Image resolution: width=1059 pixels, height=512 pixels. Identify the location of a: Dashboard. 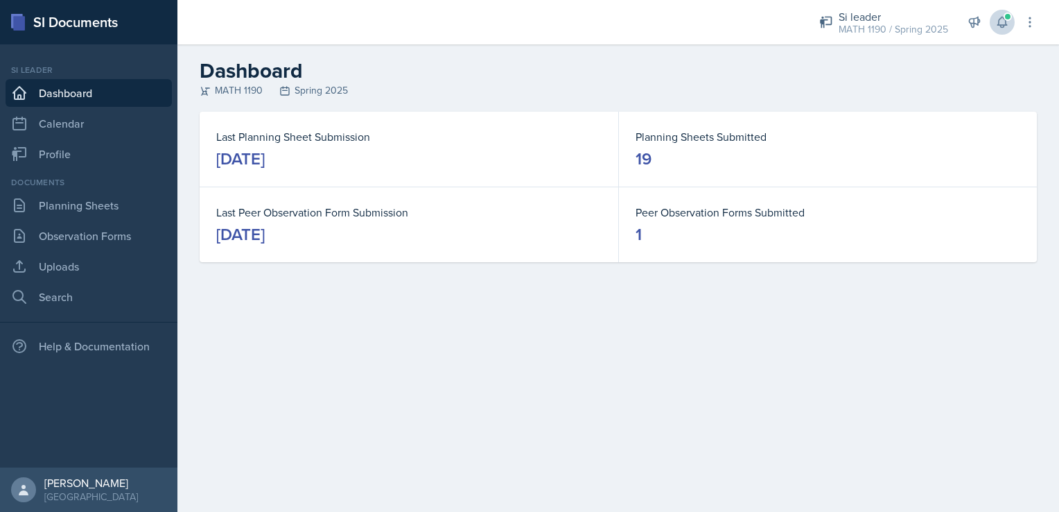
(89, 93).